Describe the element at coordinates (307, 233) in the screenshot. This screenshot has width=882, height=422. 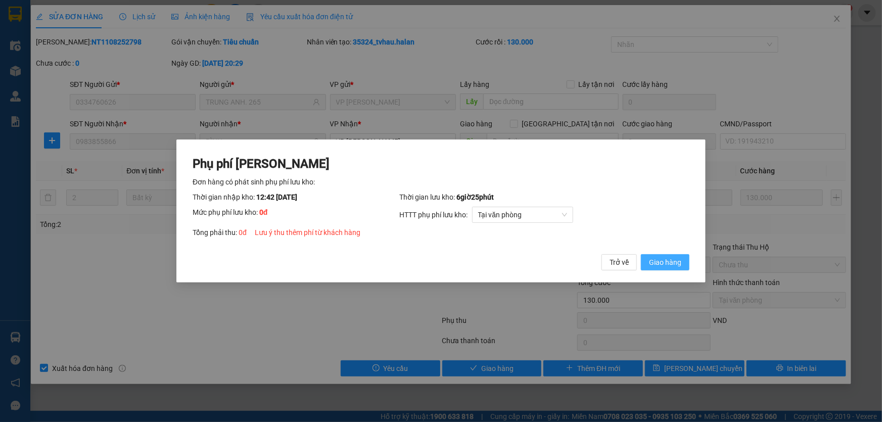
I see `span: Lưu ý thu thêm phí từ khách hàng` at that location.